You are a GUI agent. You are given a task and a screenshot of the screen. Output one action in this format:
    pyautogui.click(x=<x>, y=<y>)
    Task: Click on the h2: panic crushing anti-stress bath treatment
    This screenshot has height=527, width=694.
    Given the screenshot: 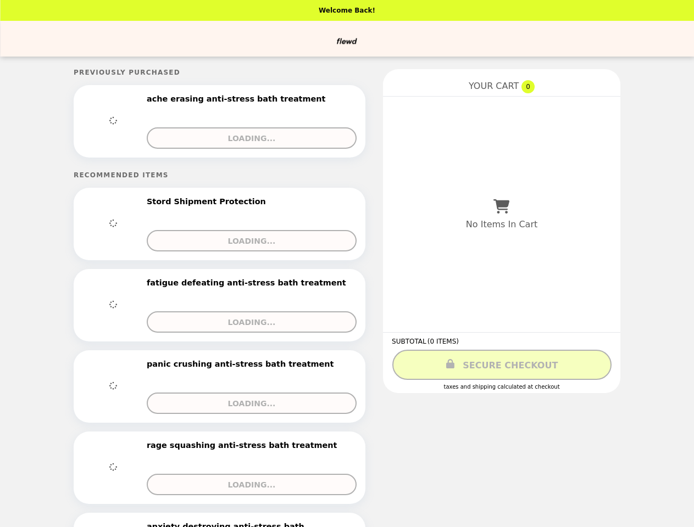 What is the action you would take?
    pyautogui.click(x=242, y=364)
    